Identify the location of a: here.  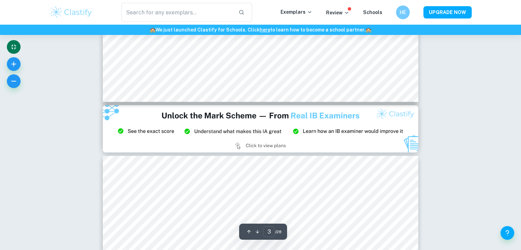
(265, 30).